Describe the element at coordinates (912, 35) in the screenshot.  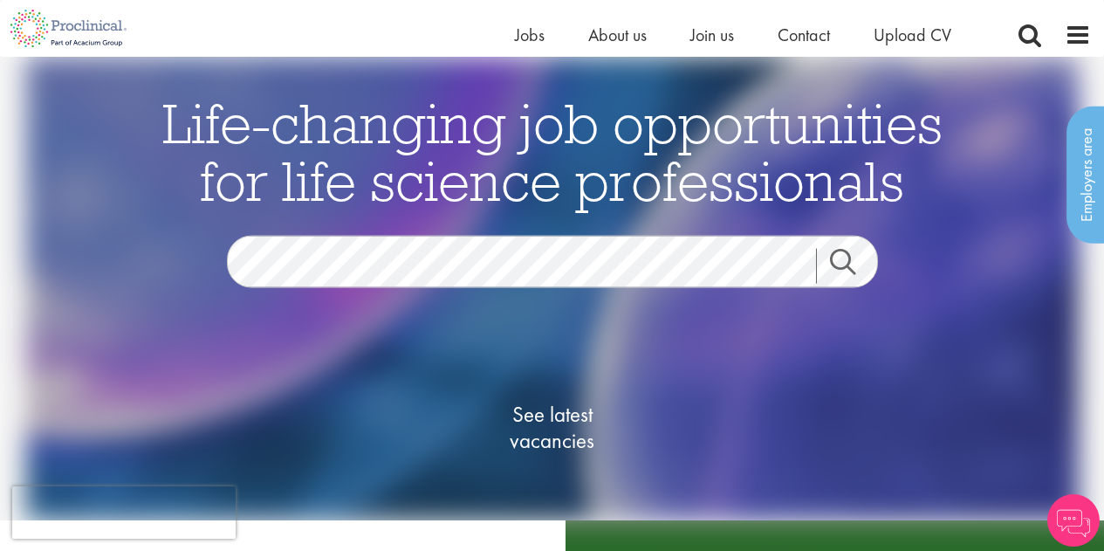
I see `a: Upload CV` at that location.